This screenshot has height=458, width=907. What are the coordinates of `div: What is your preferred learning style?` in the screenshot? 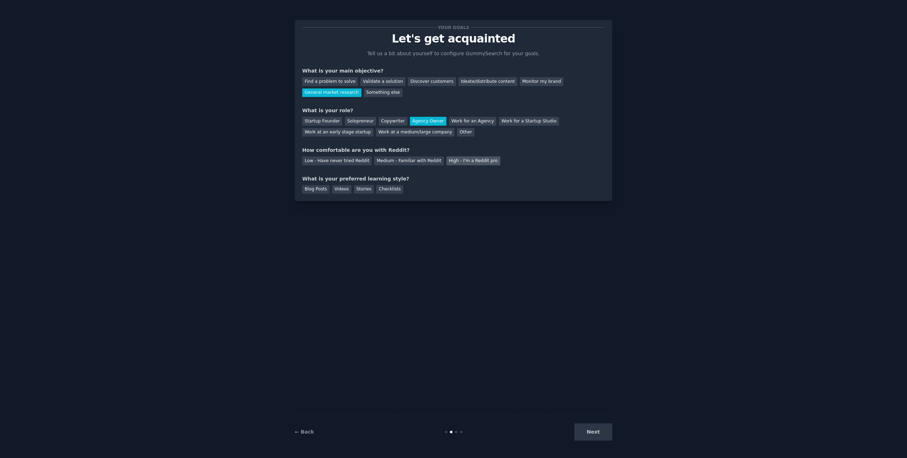 It's located at (453, 179).